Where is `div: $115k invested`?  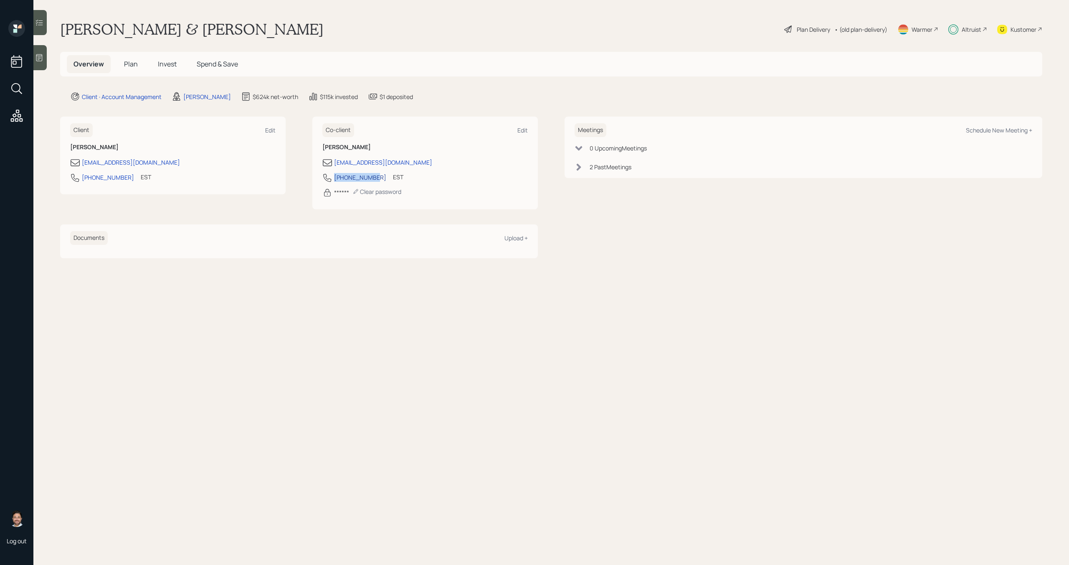
div: $115k invested is located at coordinates (339, 96).